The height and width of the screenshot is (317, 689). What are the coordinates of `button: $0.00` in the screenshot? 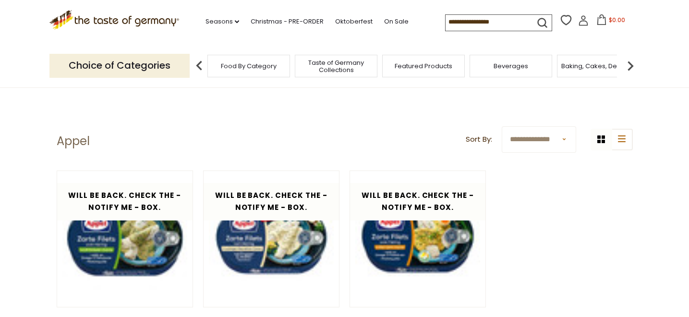 It's located at (611, 22).